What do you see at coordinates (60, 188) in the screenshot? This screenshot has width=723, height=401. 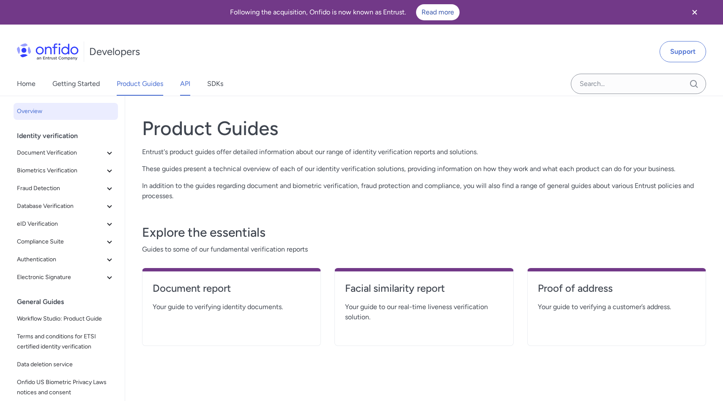 I see `span: Fraud Detection` at bounding box center [60, 188].